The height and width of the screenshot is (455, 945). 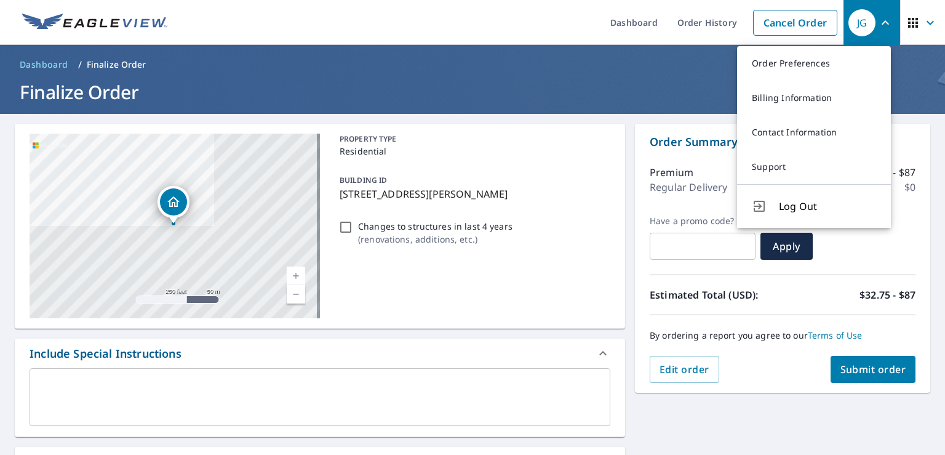 I want to click on button: Submit order, so click(x=873, y=369).